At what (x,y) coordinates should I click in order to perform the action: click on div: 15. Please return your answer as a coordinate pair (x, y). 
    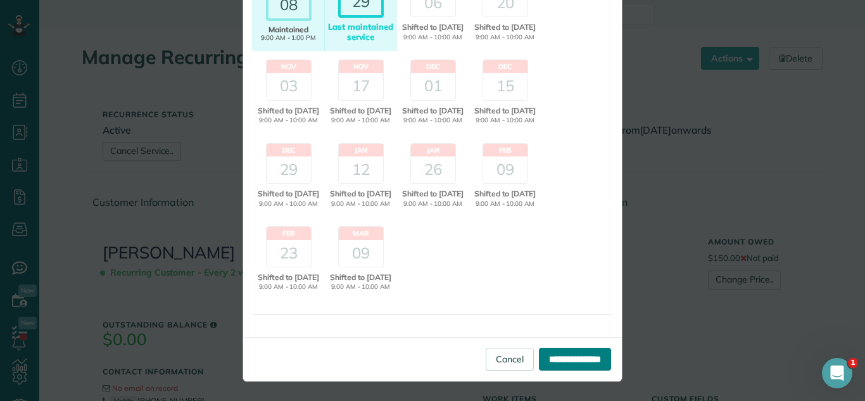
    Looking at the image, I should click on (505, 86).